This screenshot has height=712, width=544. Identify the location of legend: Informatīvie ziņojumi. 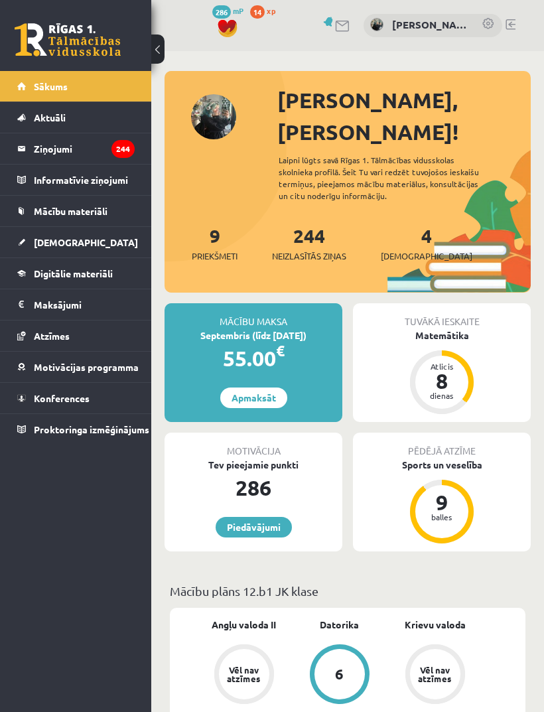
(84, 180).